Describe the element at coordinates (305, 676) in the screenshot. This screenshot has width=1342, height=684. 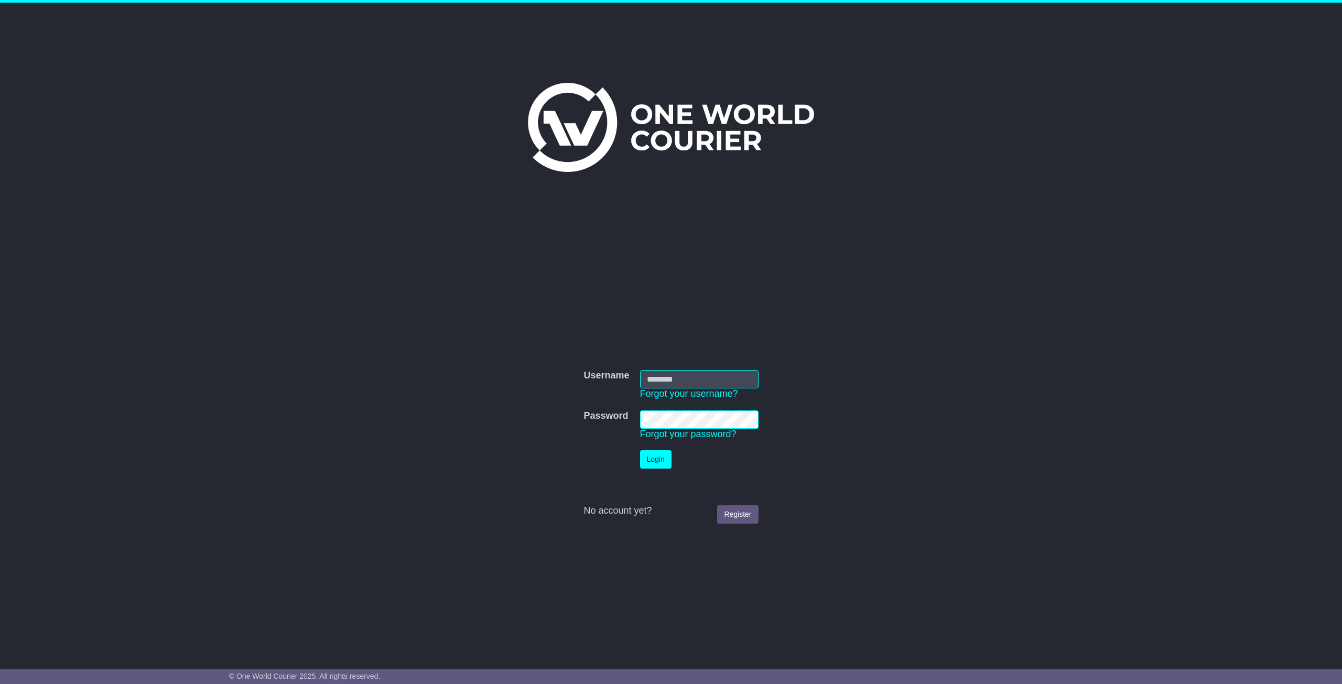
I see `span: © One World Courier 2025. All rights reserved.` at that location.